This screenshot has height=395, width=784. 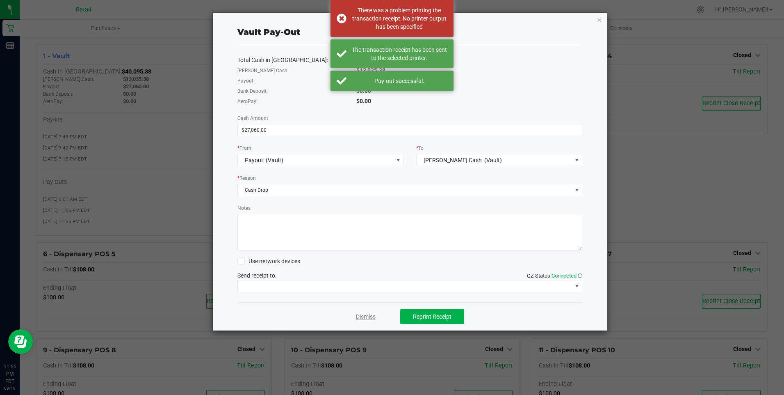 I want to click on span: Reprint Receipt, so click(x=432, y=316).